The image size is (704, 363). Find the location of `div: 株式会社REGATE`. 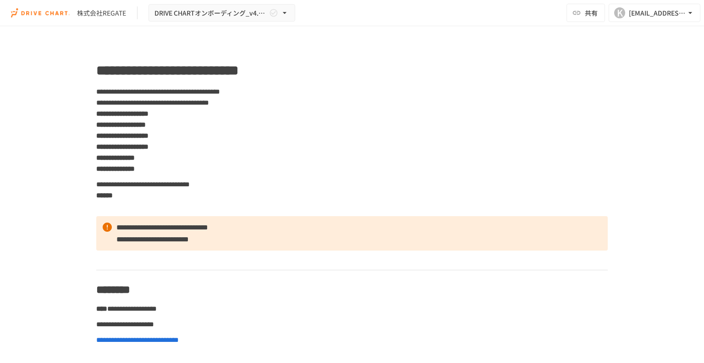

div: 株式会社REGATE is located at coordinates (101, 13).